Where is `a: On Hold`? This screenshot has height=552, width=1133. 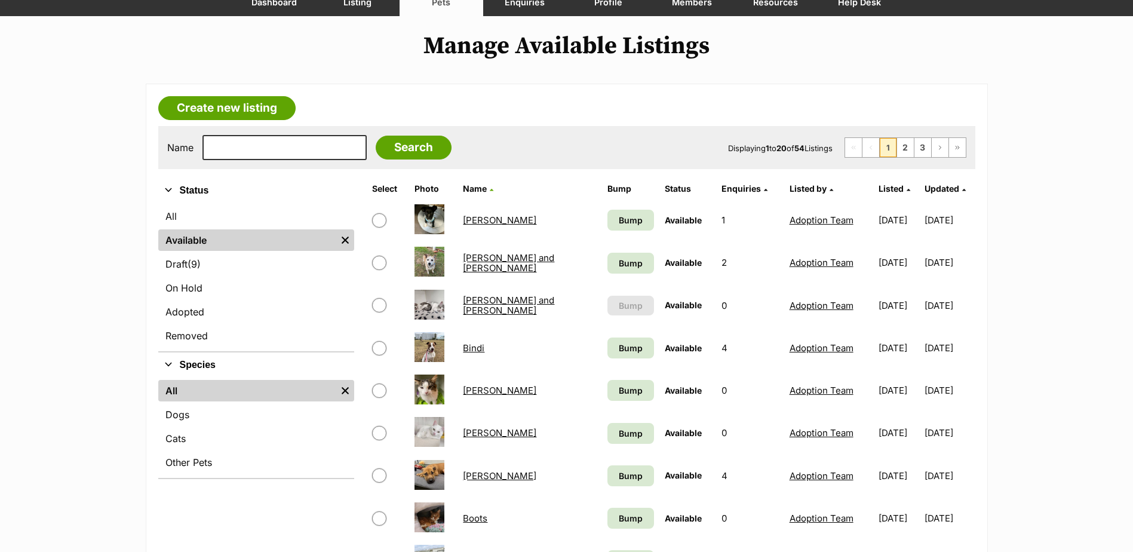
a: On Hold is located at coordinates (256, 288).